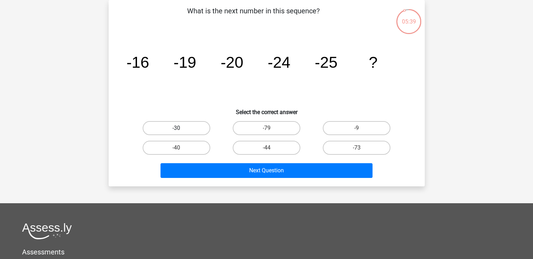 Image resolution: width=533 pixels, height=259 pixels. Describe the element at coordinates (409, 17) in the screenshot. I see `div: 05:39` at that location.